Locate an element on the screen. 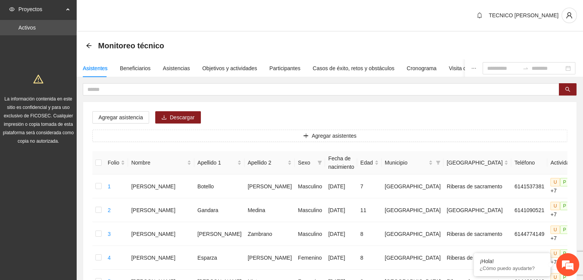  th: Actividad is located at coordinates (561, 163).